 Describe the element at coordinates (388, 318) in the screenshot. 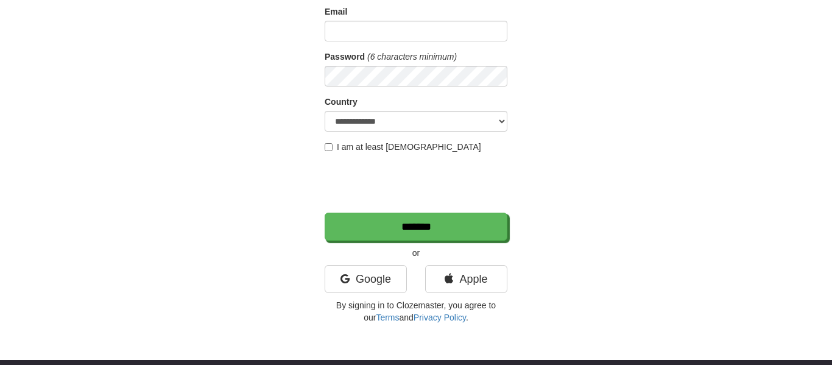

I see `a: Terms` at that location.